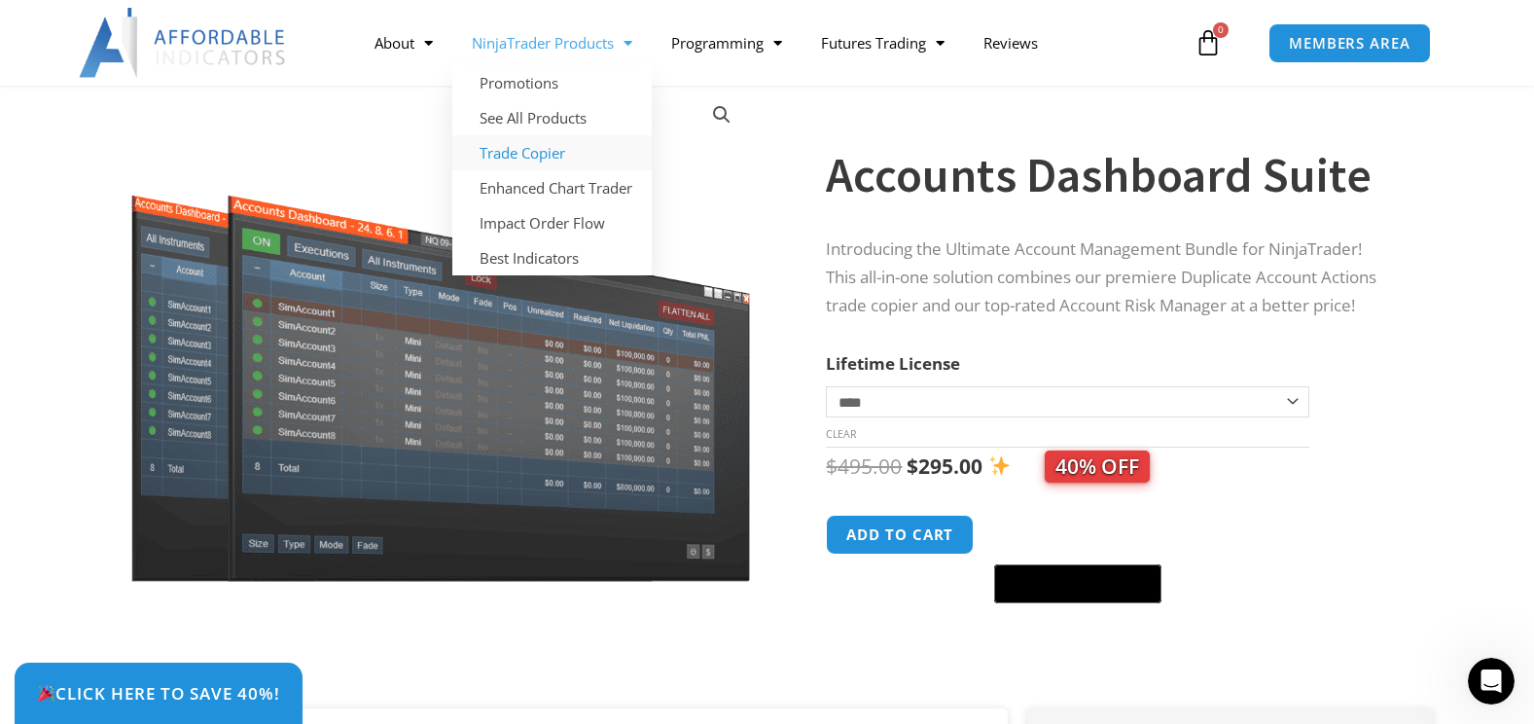 Image resolution: width=1534 pixels, height=724 pixels. Describe the element at coordinates (840, 434) in the screenshot. I see `a: Clear options` at that location.